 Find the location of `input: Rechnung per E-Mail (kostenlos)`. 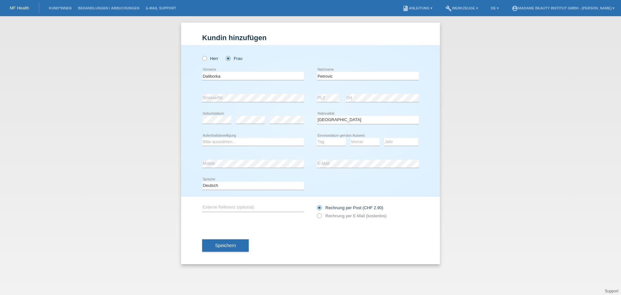

input: Rechnung per E-Mail (kostenlos) is located at coordinates (319, 217).